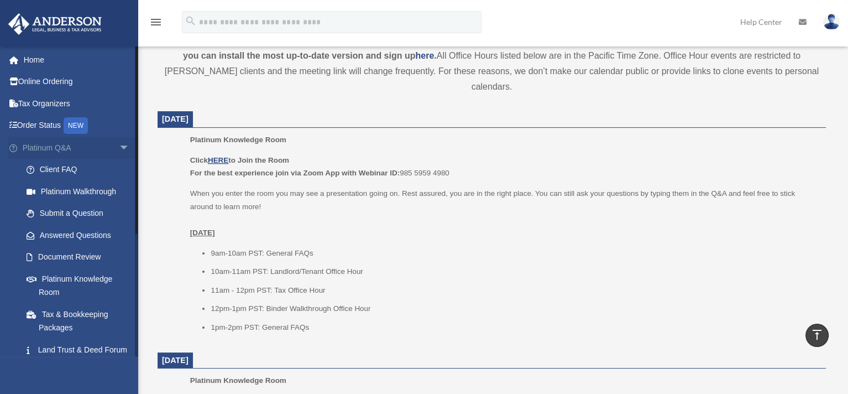 Image resolution: width=848 pixels, height=394 pixels. Describe the element at coordinates (831, 22) in the screenshot. I see `img: User Pic` at that location.